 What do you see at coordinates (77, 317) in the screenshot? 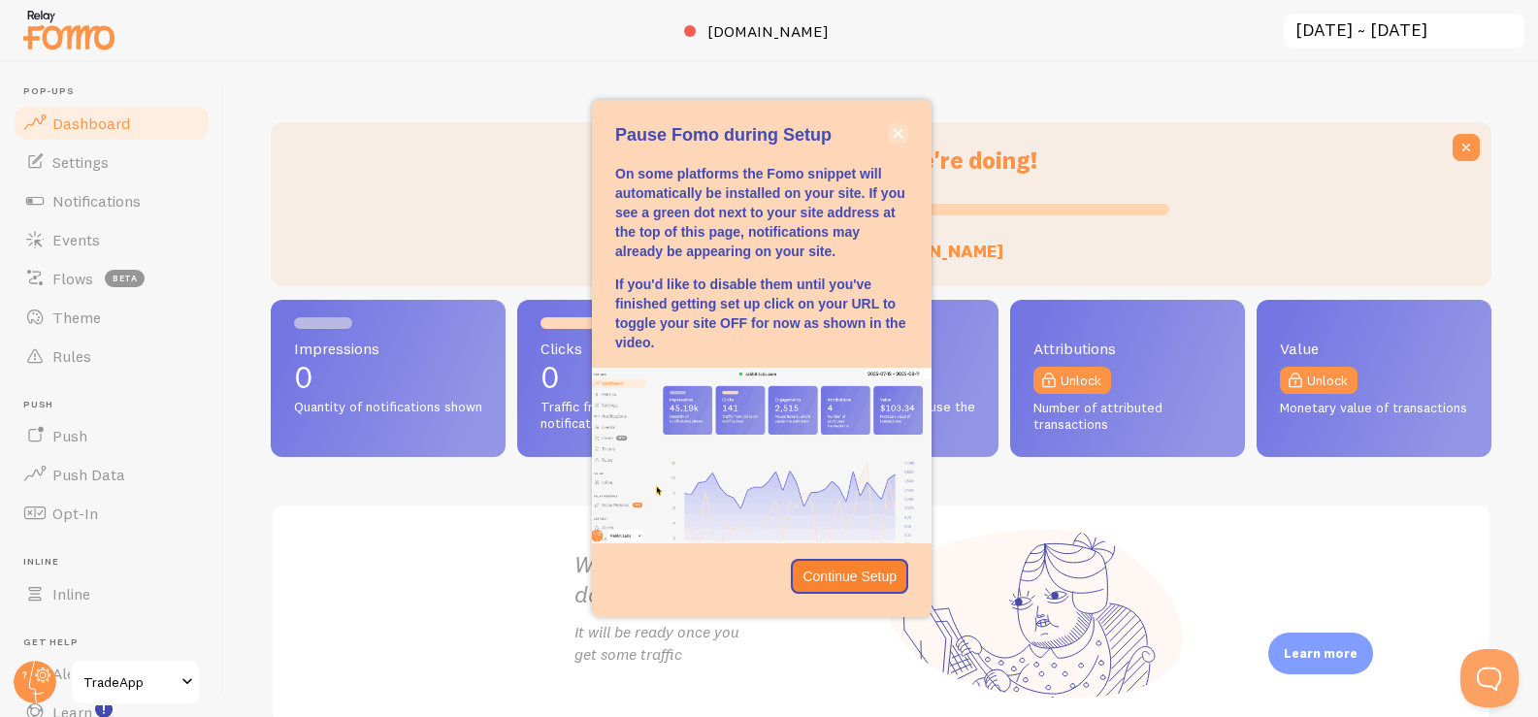
I see `span: Theme` at bounding box center [77, 317].